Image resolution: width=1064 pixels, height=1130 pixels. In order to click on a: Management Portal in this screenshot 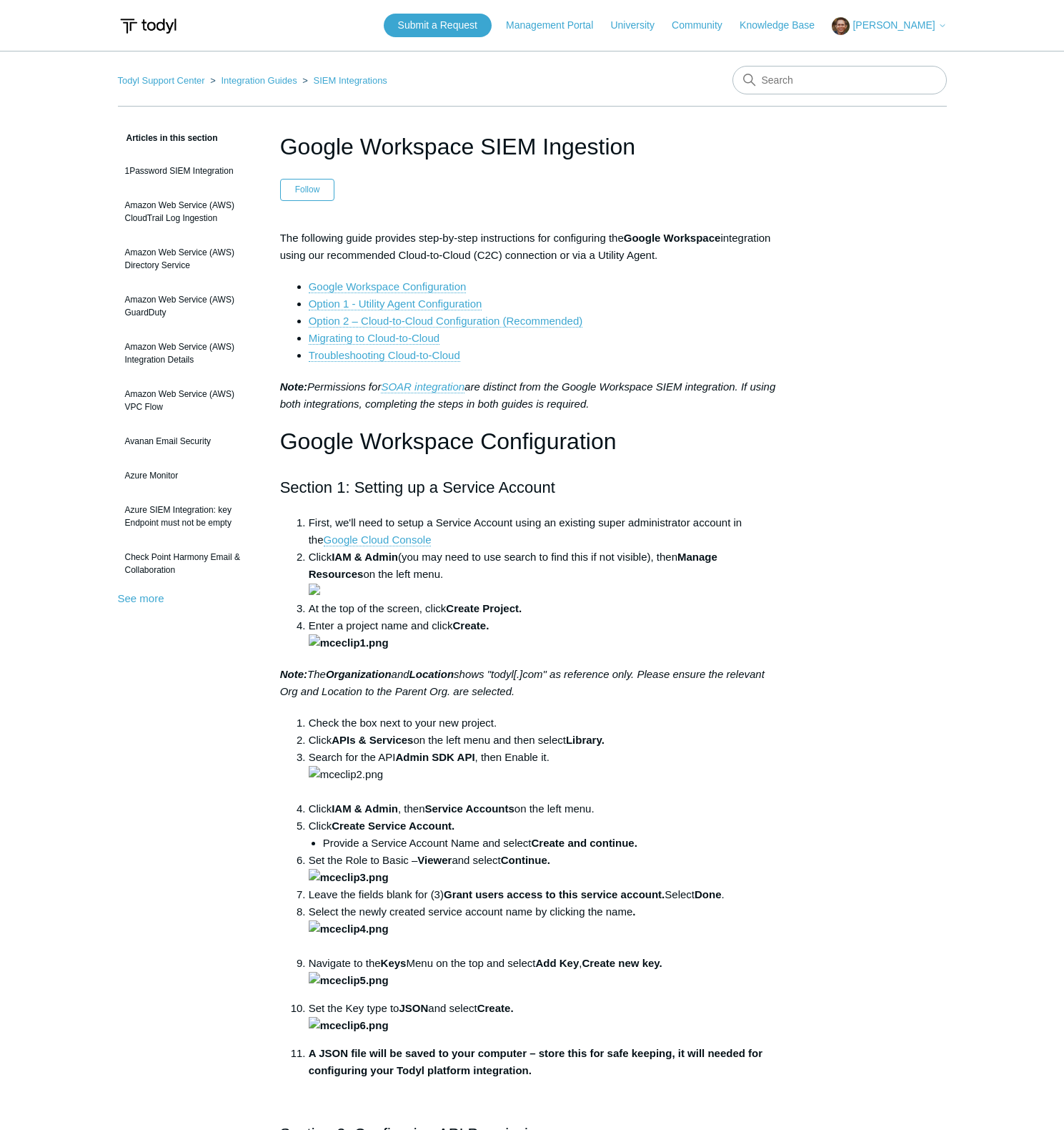, I will do `click(557, 25)`.